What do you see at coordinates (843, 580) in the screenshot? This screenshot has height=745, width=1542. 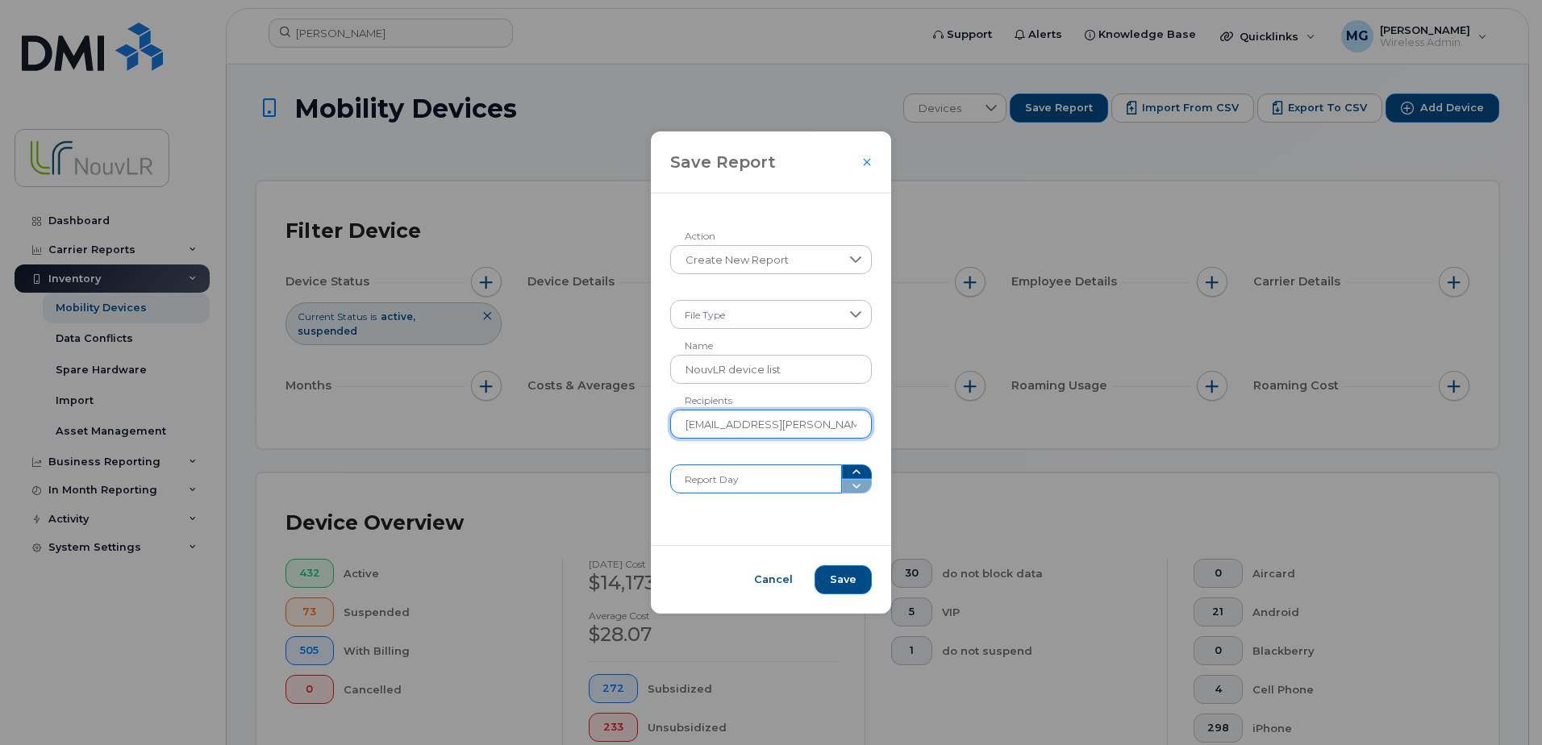 I see `span: Save` at bounding box center [843, 580].